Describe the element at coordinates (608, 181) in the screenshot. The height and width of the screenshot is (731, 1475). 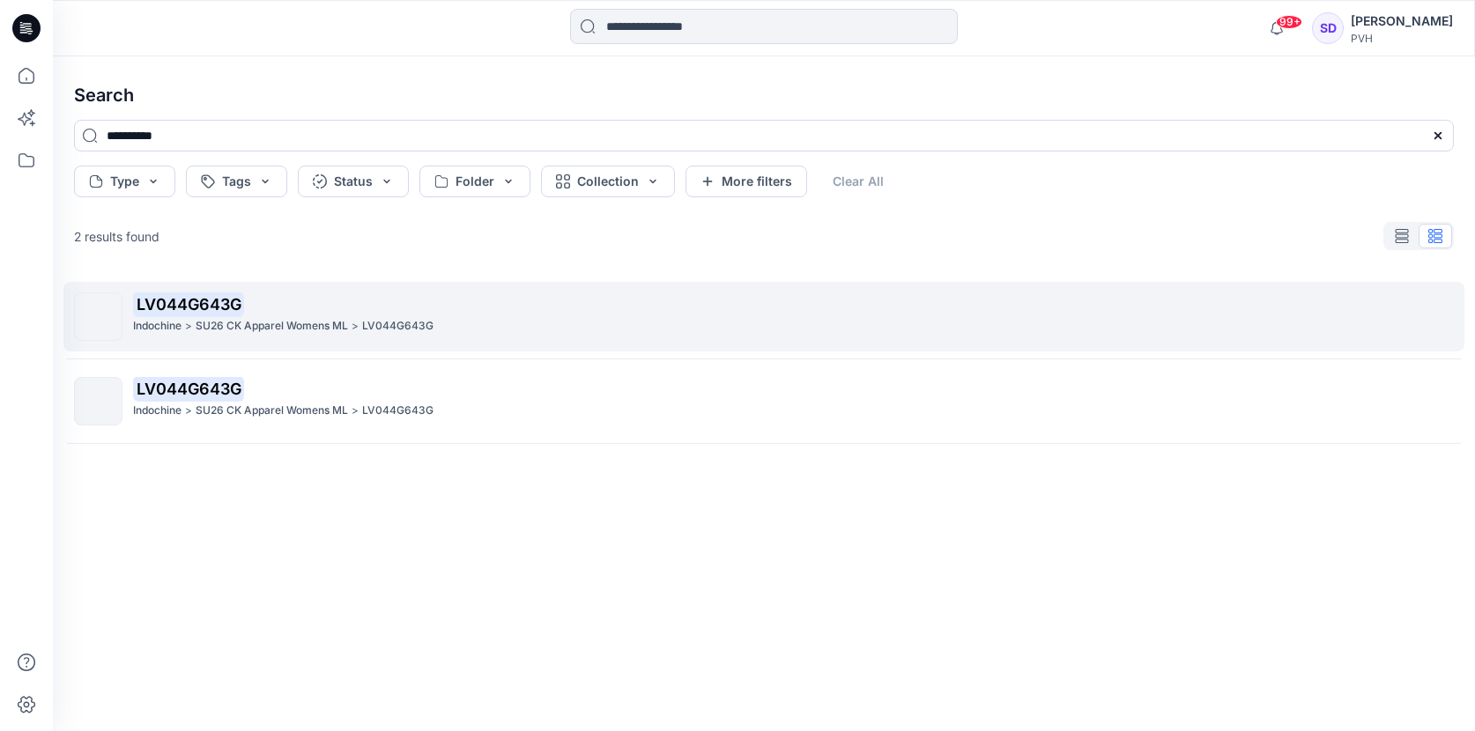
I see `button: Collection` at that location.